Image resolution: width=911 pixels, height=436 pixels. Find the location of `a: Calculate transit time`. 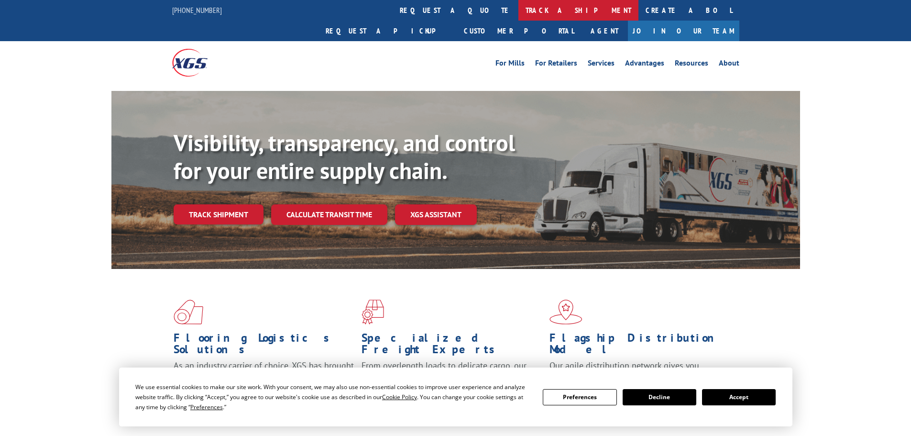

a: Calculate transit time is located at coordinates (329, 214).